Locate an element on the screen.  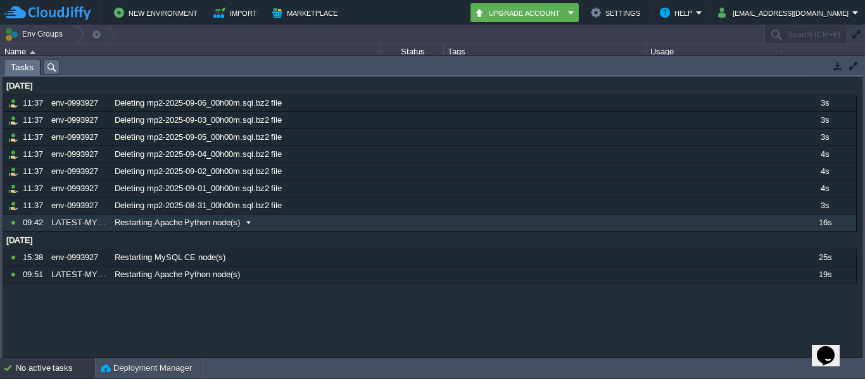
div: 19s is located at coordinates (824, 275).